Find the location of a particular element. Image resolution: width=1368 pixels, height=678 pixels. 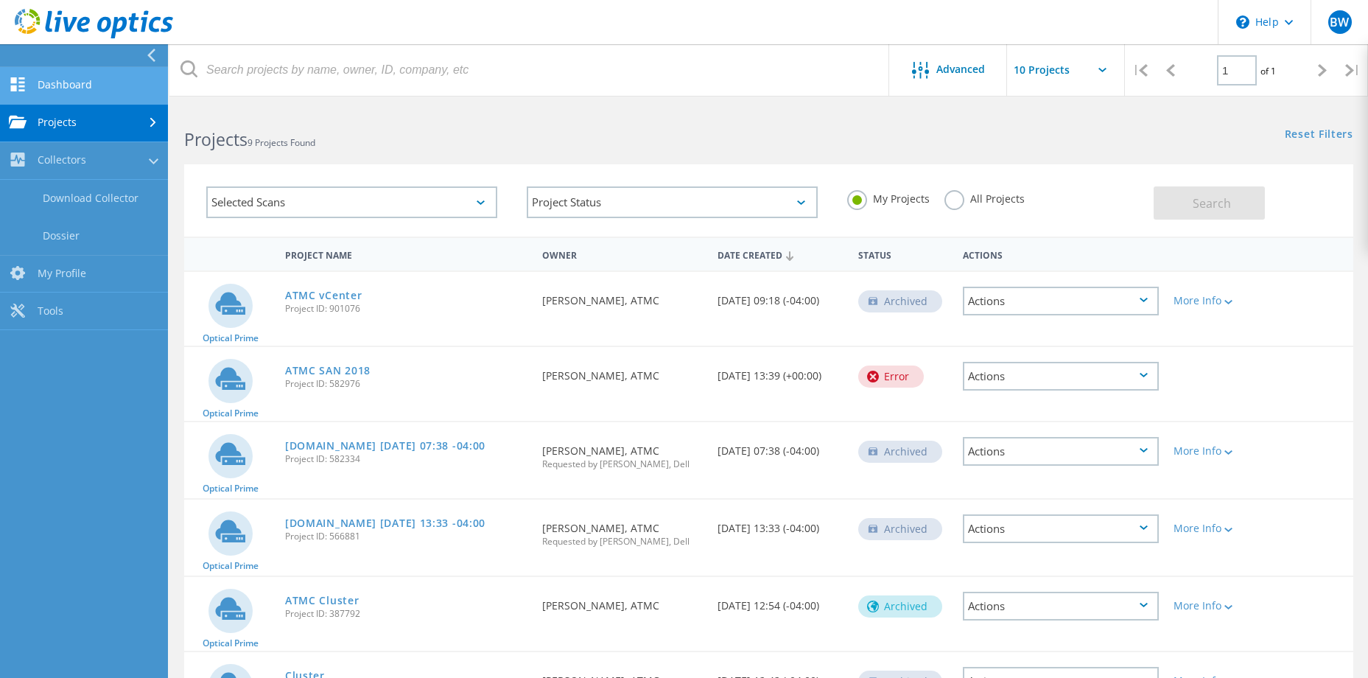

div: Project Name is located at coordinates (406, 253).